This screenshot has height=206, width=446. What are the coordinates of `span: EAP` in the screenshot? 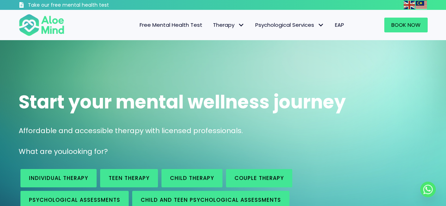 It's located at (340, 25).